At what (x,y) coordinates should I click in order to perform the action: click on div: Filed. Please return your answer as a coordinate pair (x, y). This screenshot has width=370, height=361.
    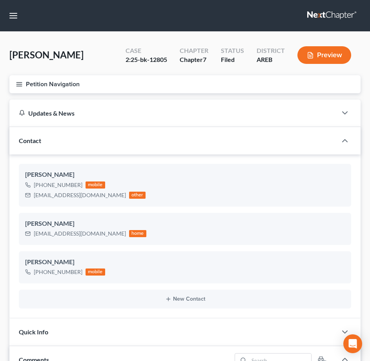
    Looking at the image, I should click on (232, 60).